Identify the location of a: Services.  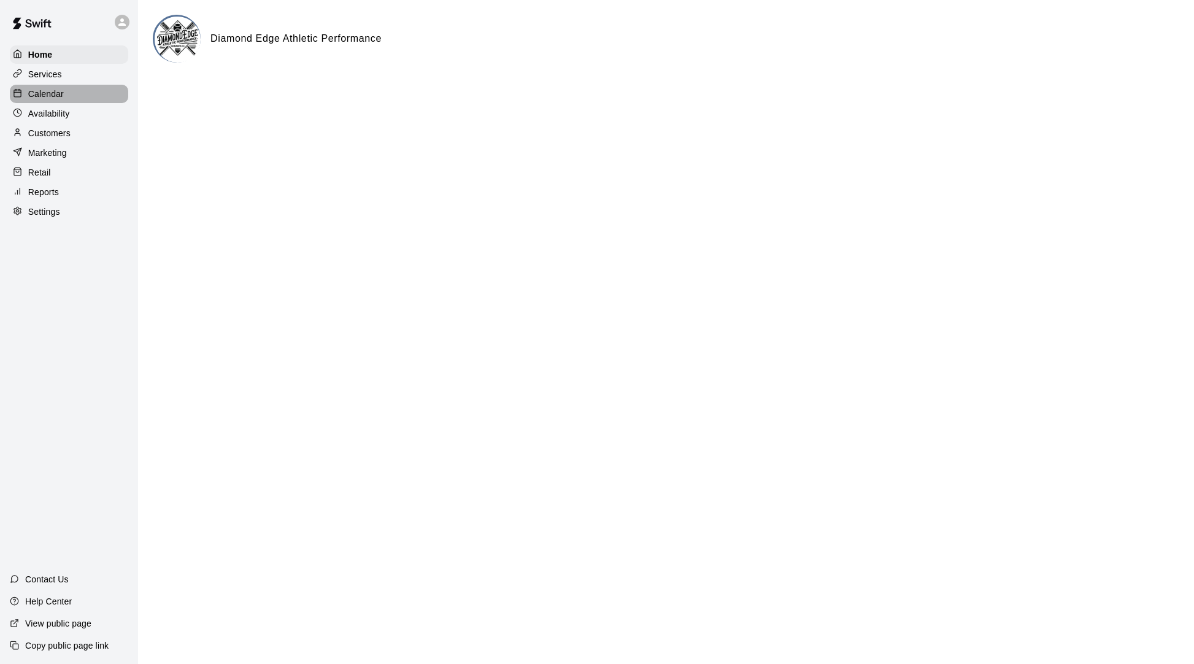
(69, 74).